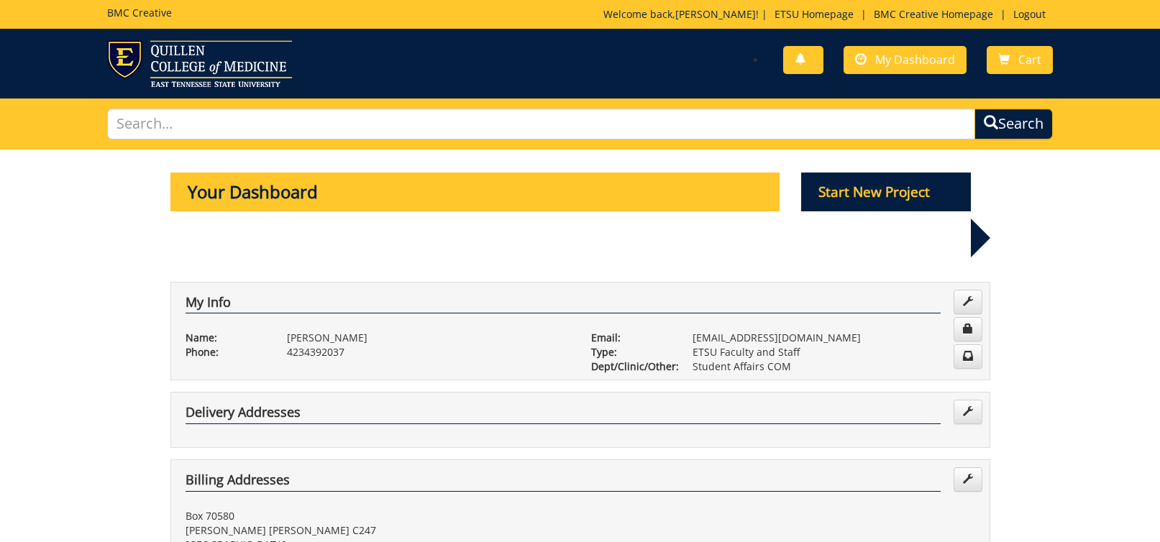  What do you see at coordinates (541, 124) in the screenshot?
I see `input: Search...` at bounding box center [541, 124].